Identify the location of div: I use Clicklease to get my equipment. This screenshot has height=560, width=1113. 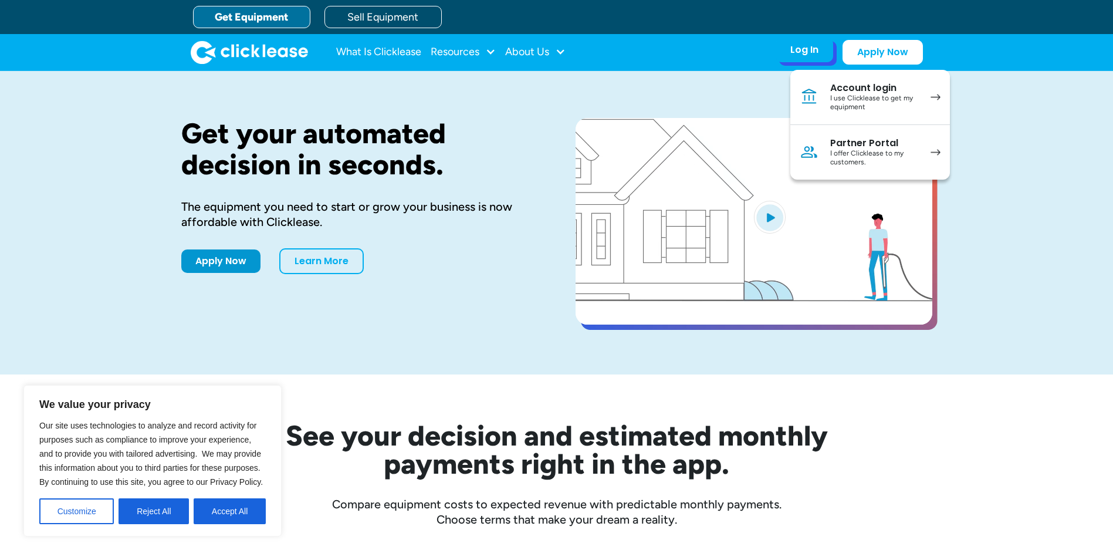
(874, 103).